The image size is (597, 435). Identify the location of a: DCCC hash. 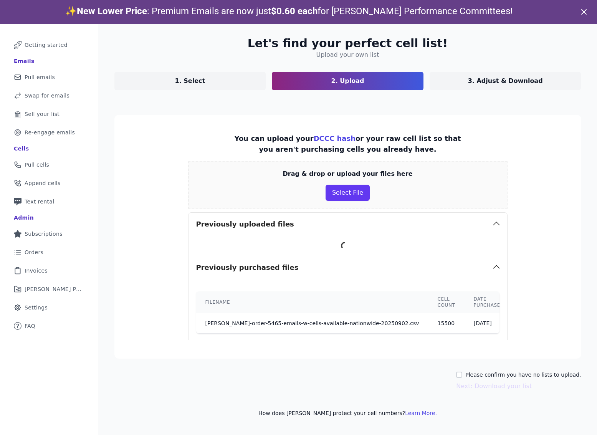
(335, 138).